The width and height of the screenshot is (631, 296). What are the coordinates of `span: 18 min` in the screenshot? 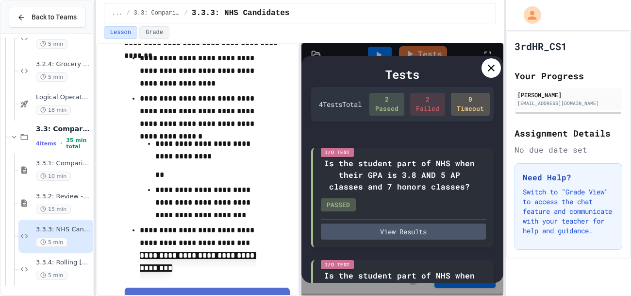 It's located at (53, 110).